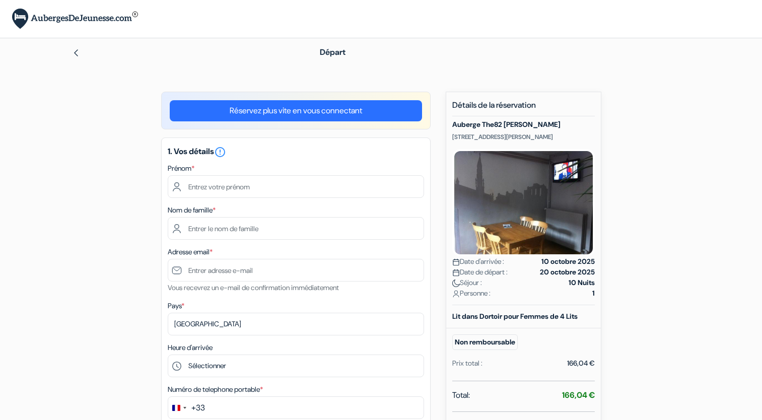  What do you see at coordinates (515, 316) in the screenshot?
I see `b: Lit dans Dortoir pour Femmes de 4 Lits` at bounding box center [515, 316].